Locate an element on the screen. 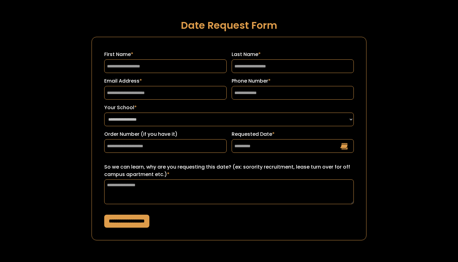  label: So we can learn, why are you requesting this date? (ex: sorority recruitment, lease turn over for... is located at coordinates (229, 171).